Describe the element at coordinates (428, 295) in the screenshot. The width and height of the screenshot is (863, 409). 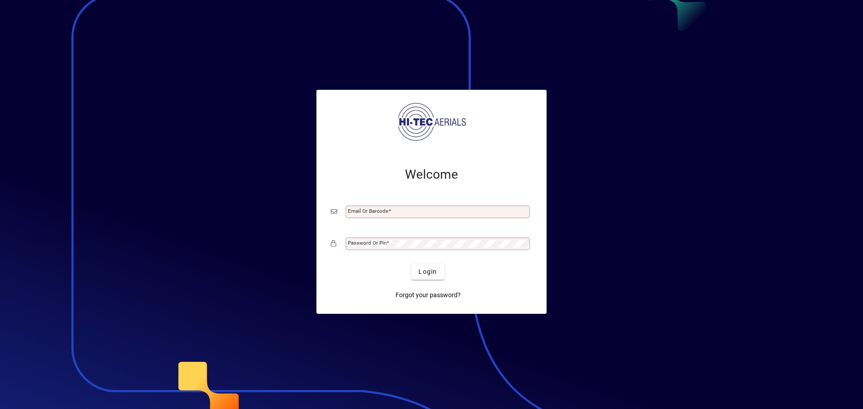
I see `span: Forgot your password?` at that location.